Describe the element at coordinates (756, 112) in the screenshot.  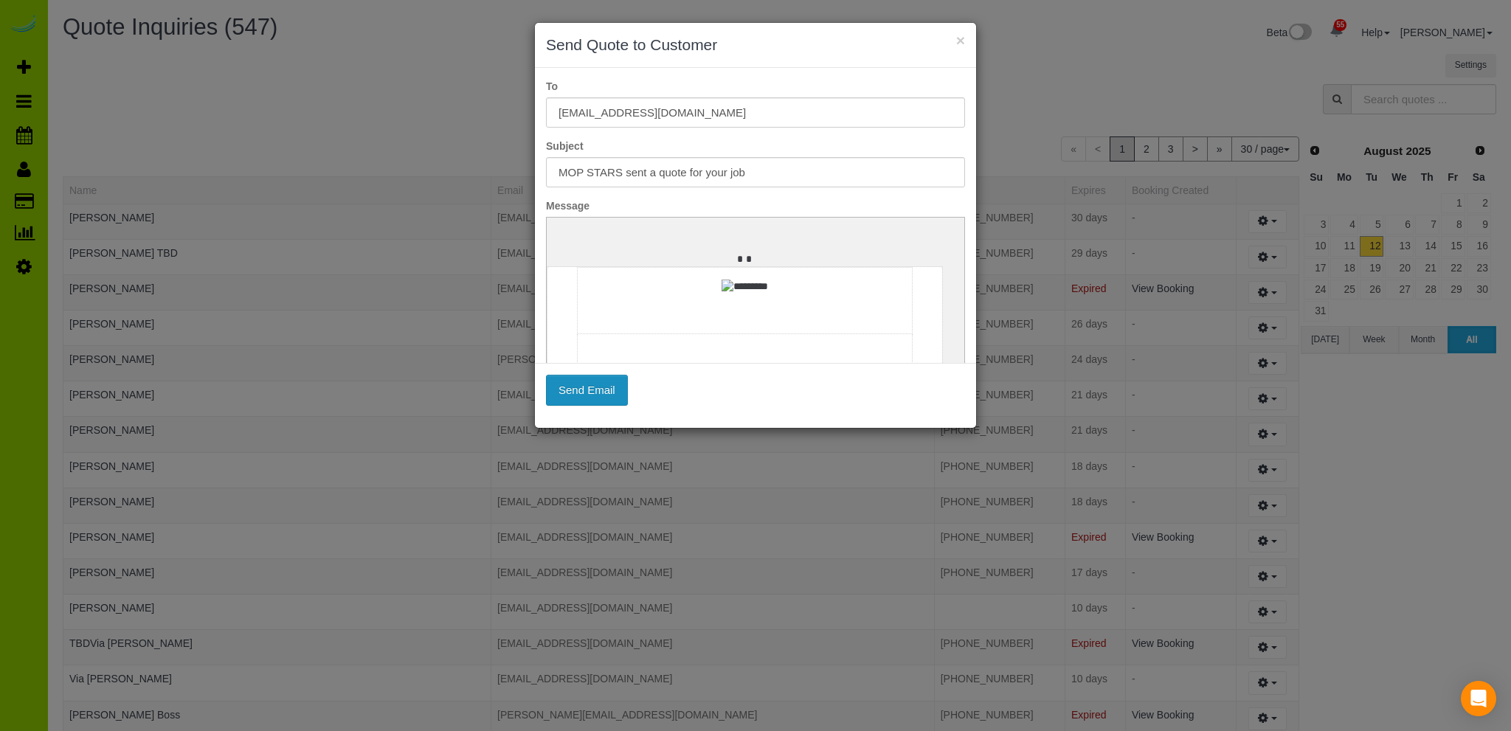
I see `input: To` at that location.